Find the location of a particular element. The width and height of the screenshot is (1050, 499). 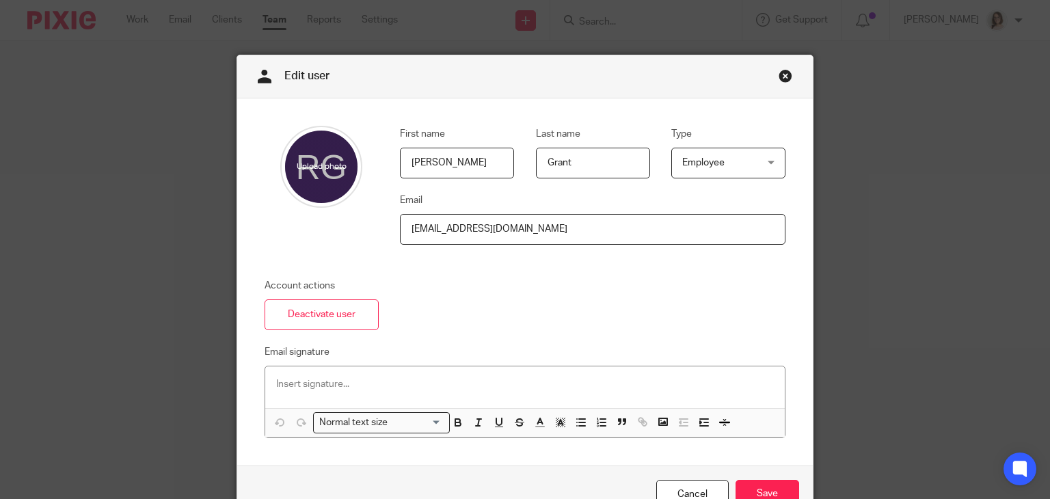

div: Search for option is located at coordinates (381, 422).